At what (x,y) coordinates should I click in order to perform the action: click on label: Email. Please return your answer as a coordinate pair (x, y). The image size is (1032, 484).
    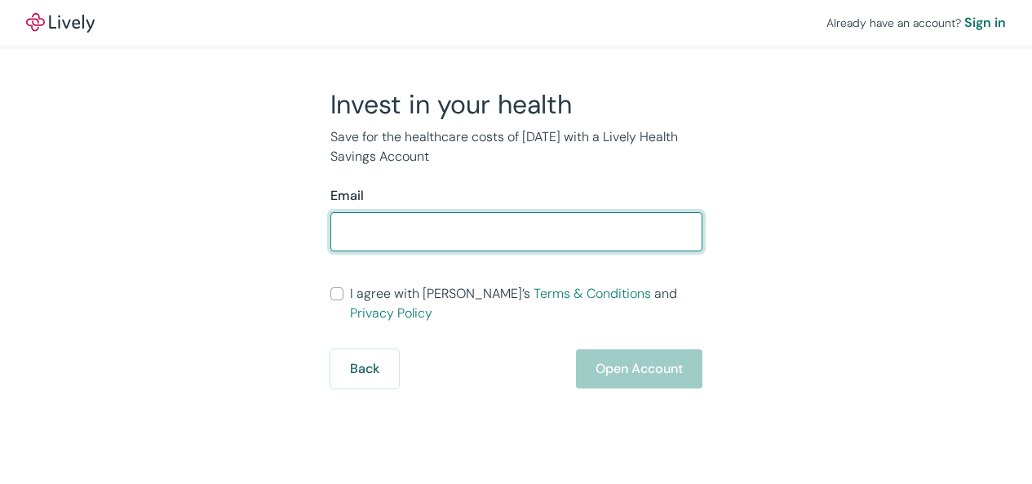
    Looking at the image, I should click on (347, 196).